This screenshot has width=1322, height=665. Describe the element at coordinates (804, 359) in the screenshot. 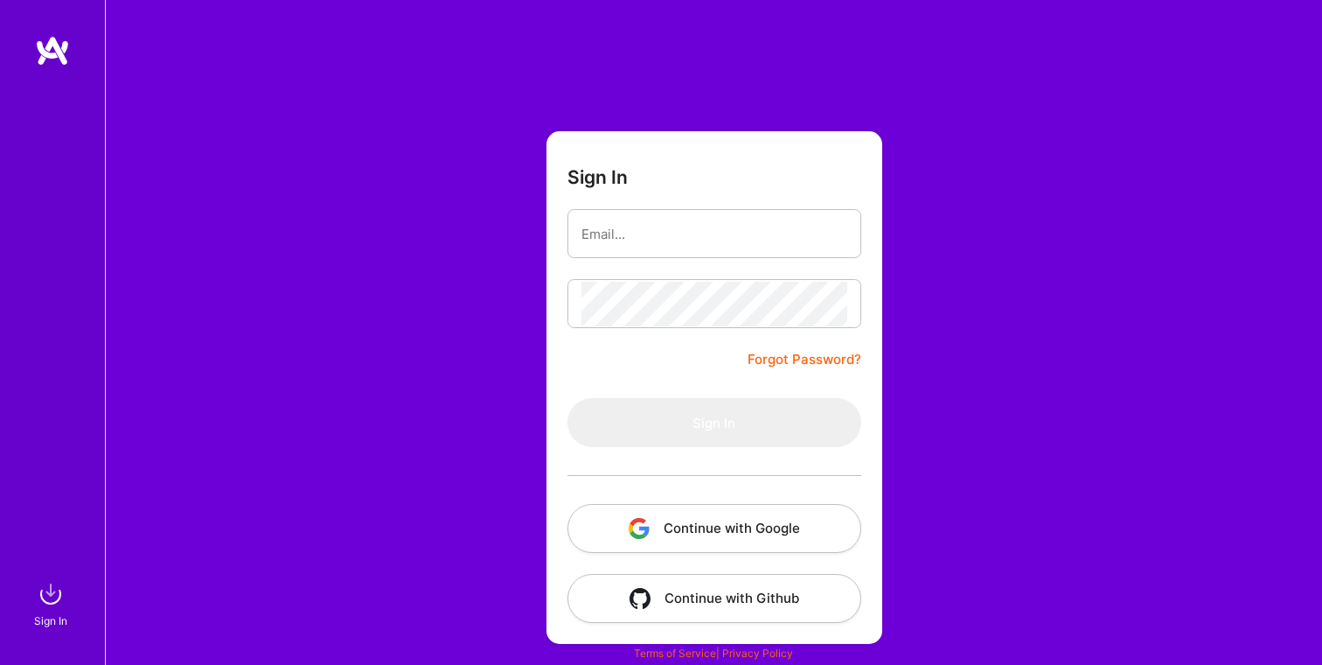

I see `a: Forgot Password?` at that location.